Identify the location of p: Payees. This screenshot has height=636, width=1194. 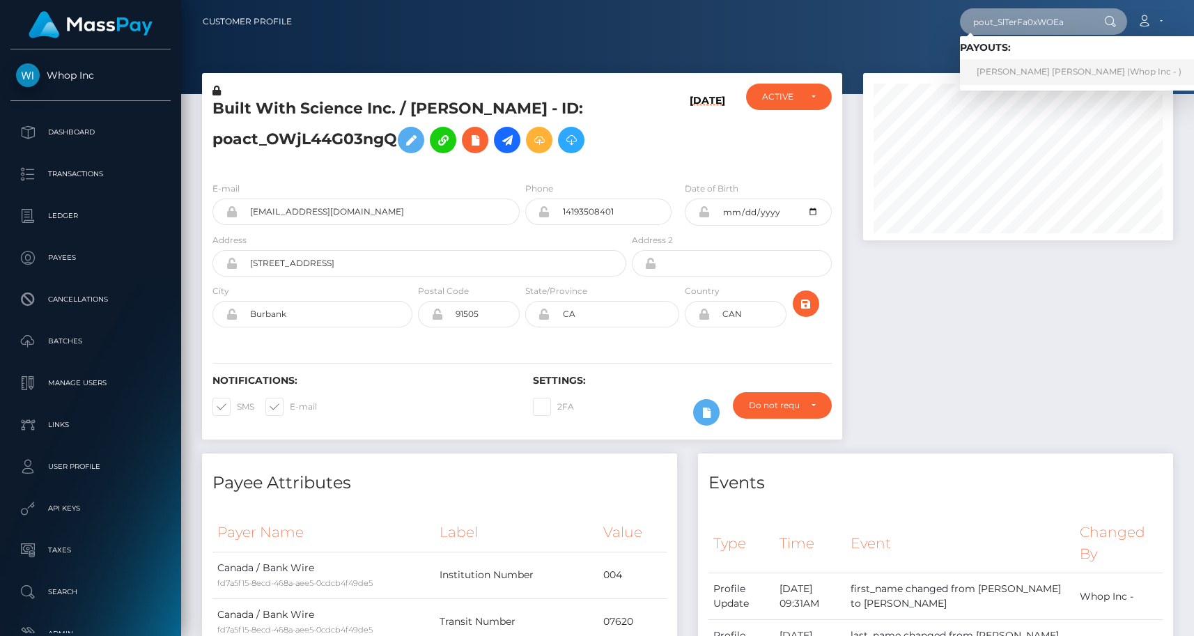
(91, 258).